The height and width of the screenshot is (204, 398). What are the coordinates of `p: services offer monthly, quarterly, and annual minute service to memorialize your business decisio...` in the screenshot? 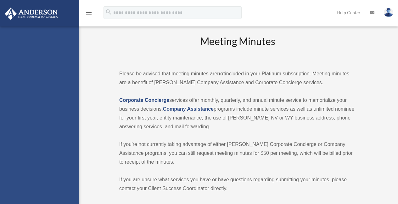 It's located at (237, 113).